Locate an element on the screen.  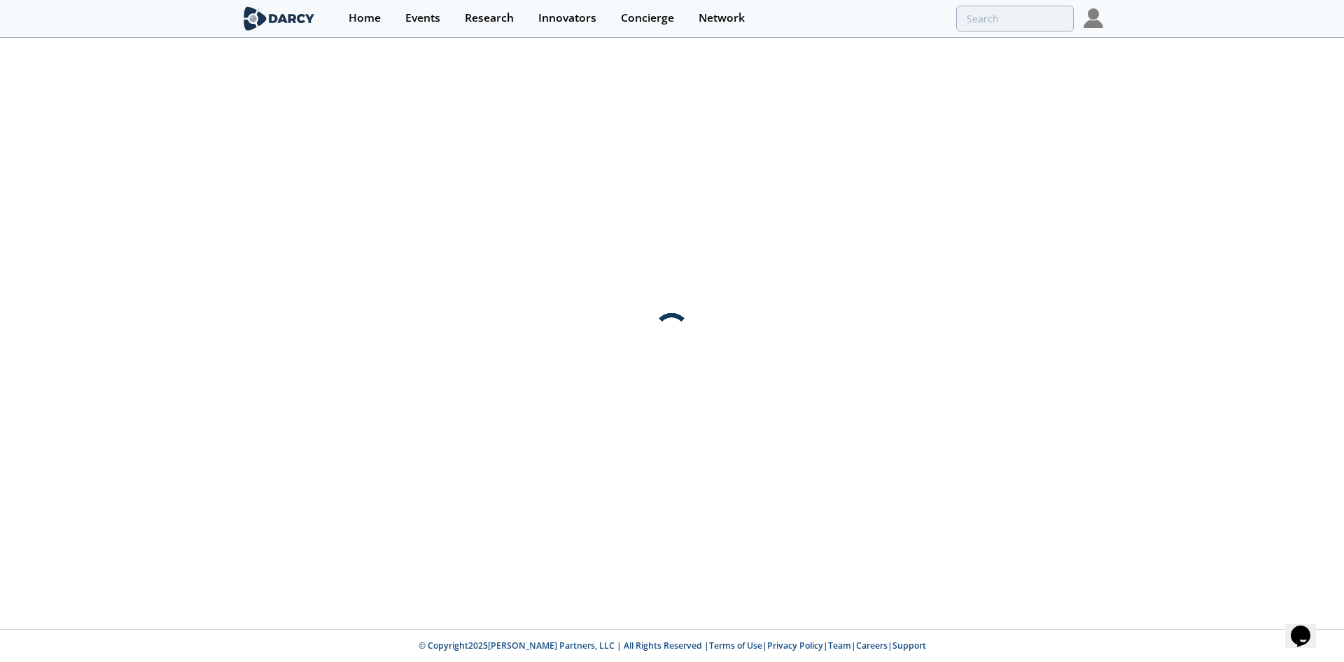
a: Terms of Use is located at coordinates (736, 645).